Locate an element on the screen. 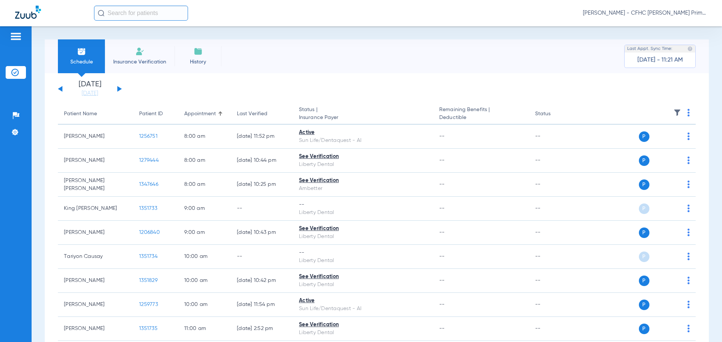 Image resolution: width=722 pixels, height=342 pixels. span: 1351735 is located at coordinates (148, 329).